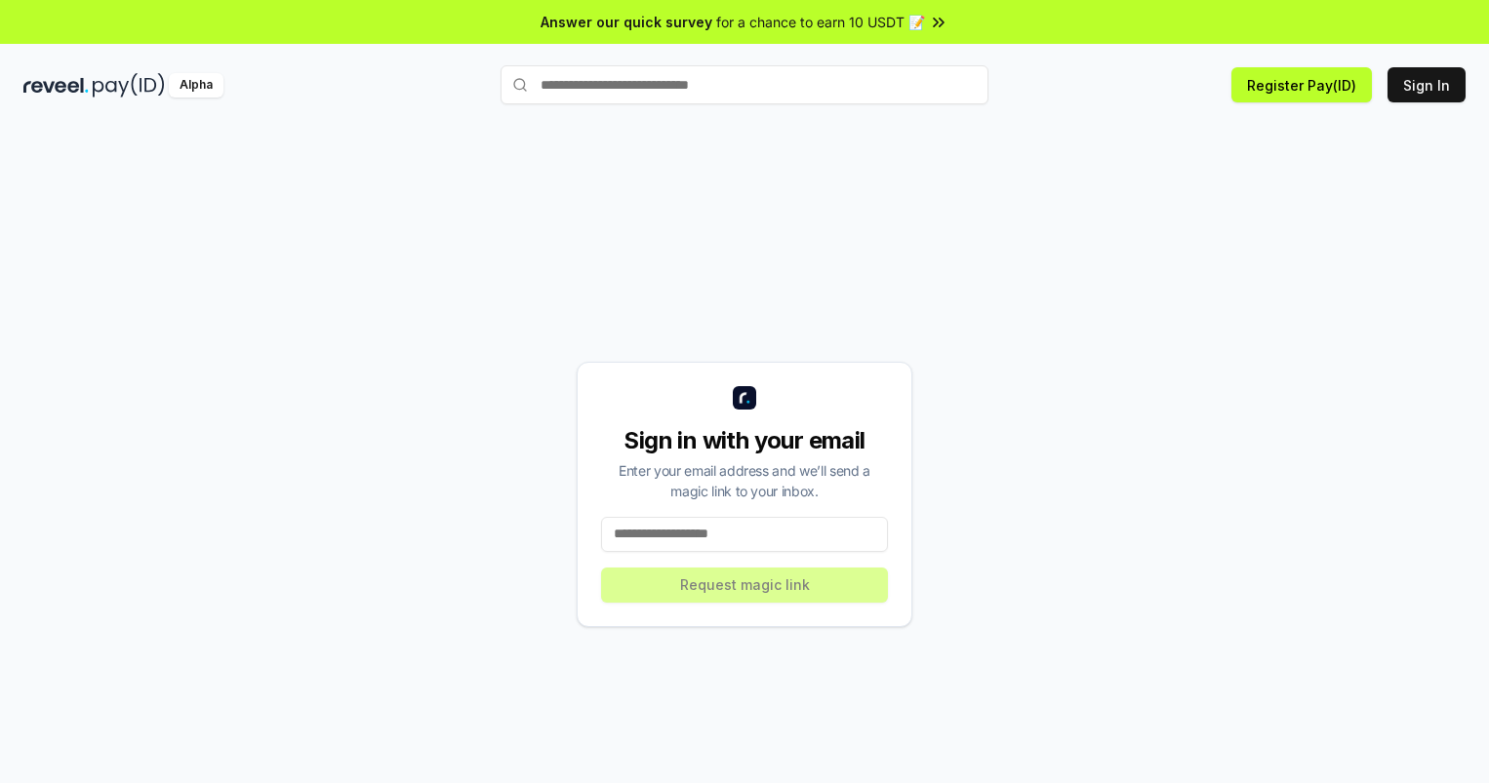 The height and width of the screenshot is (783, 1489). What do you see at coordinates (1426, 85) in the screenshot?
I see `button: Sign In` at bounding box center [1426, 85].